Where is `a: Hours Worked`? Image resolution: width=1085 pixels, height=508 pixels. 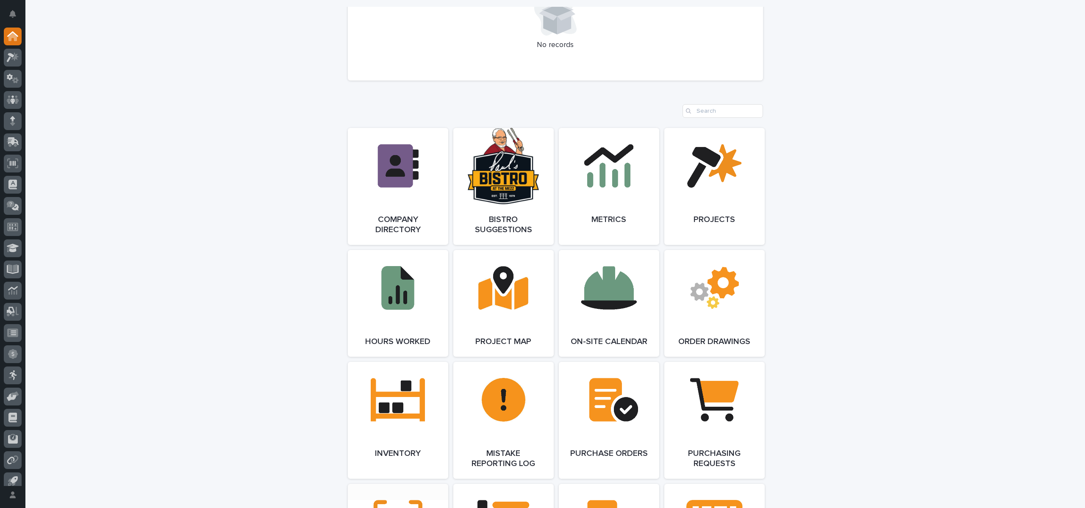 a: Hours Worked is located at coordinates (398, 303).